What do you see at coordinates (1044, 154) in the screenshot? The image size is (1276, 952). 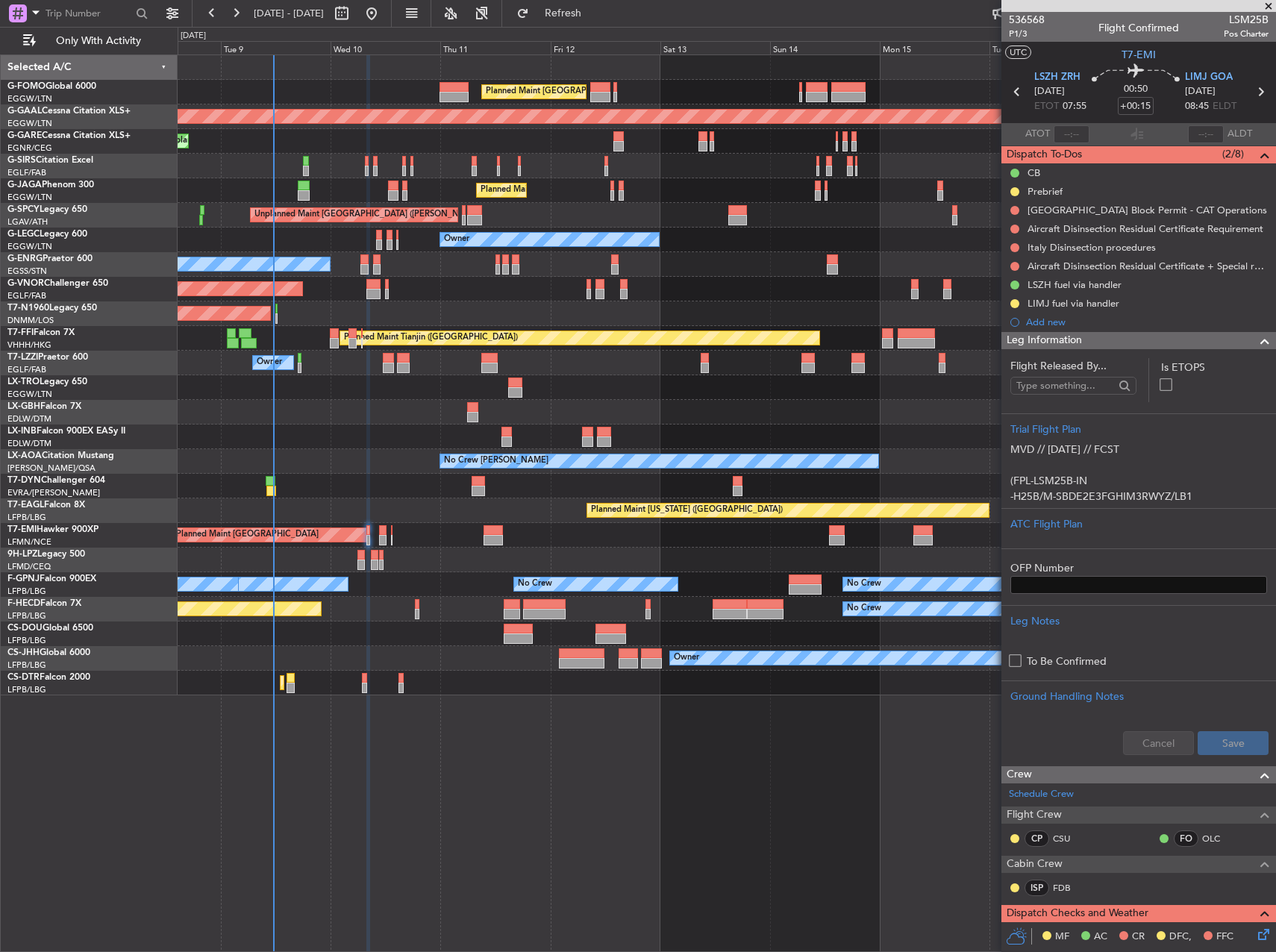 I see `span: Dispatch To-Dos` at bounding box center [1044, 154].